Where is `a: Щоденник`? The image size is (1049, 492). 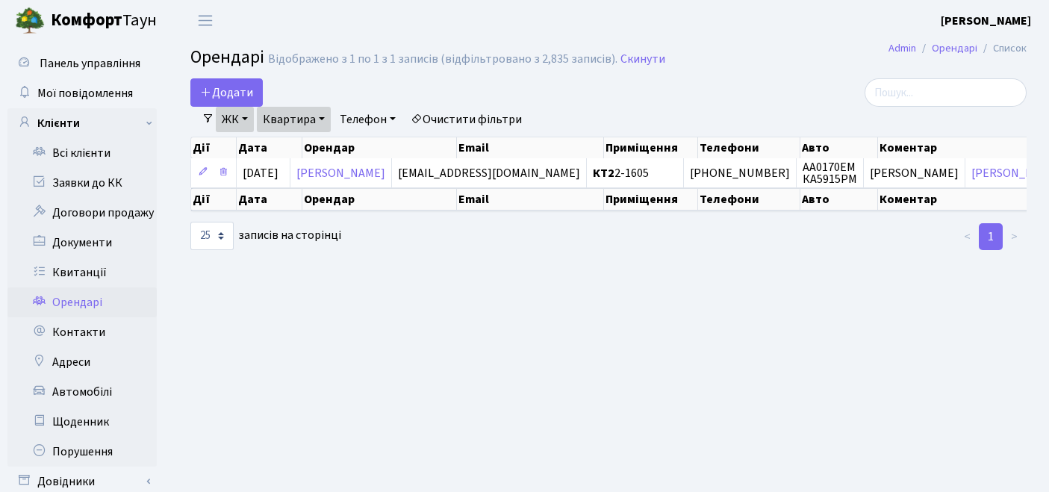
a: Щоденник is located at coordinates (82, 422).